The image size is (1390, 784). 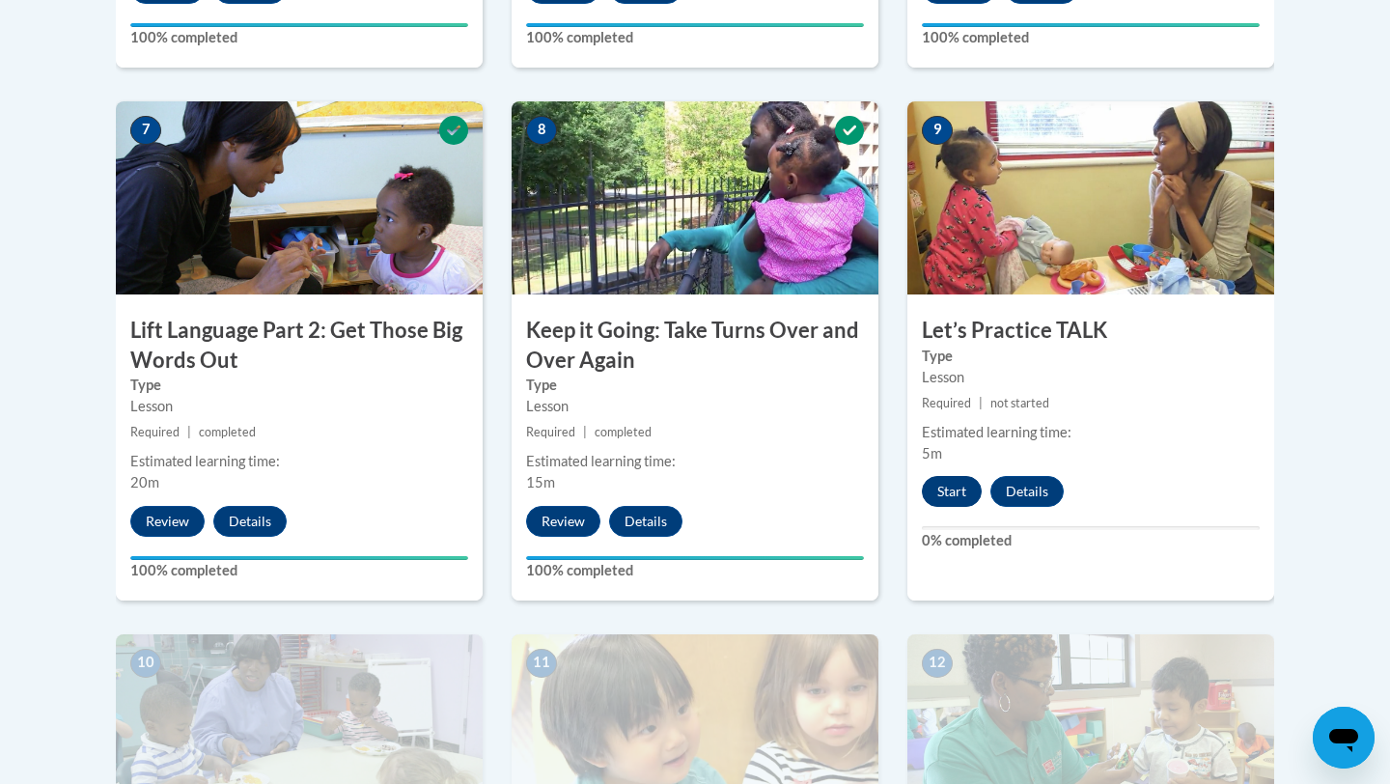 What do you see at coordinates (931, 453) in the screenshot?
I see `span: 5m` at bounding box center [931, 453].